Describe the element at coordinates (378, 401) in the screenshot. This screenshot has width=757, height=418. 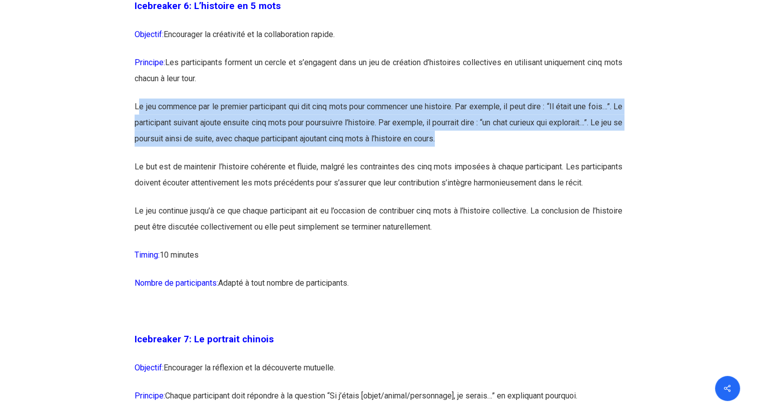
I see `p: Chaque participant doit répondre à la question “Si j’étais [objet/animal/personnage], je serais…”...` at that location.